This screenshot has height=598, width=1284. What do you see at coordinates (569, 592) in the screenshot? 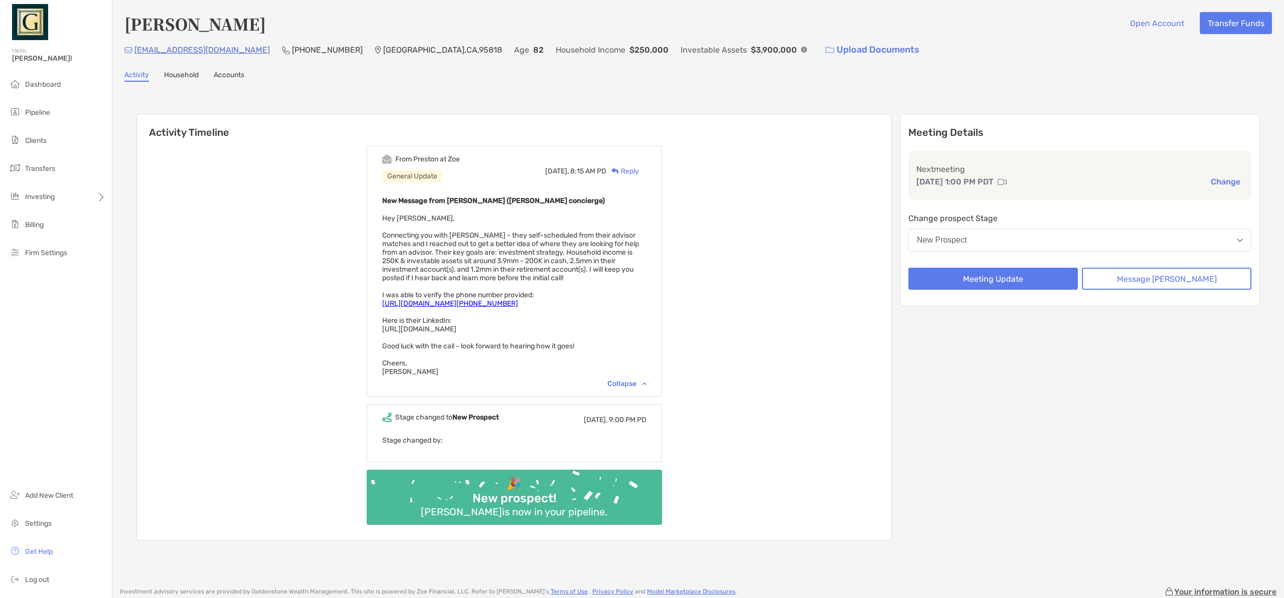
I see `a: Terms of Use` at bounding box center [569, 592].